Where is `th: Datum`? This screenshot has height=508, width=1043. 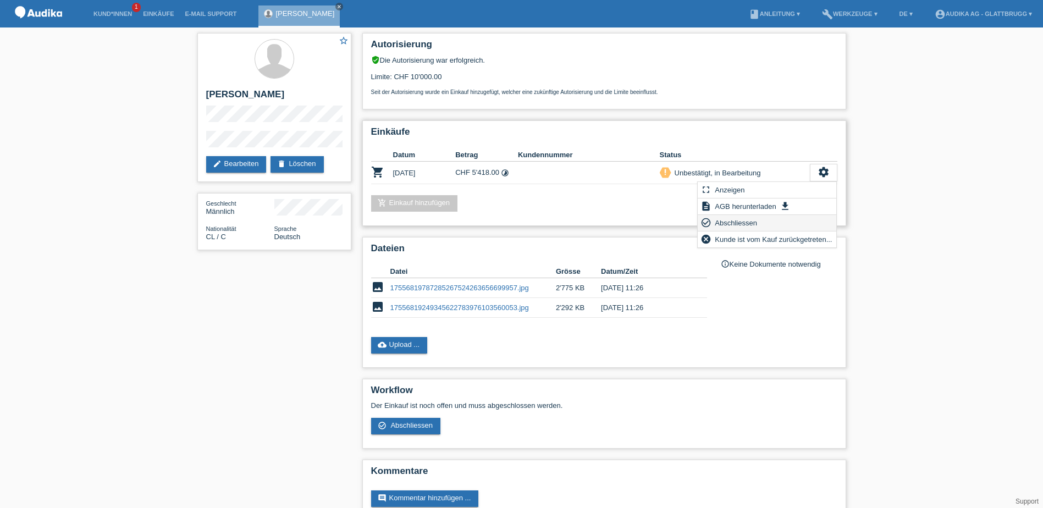 th: Datum is located at coordinates (424, 155).